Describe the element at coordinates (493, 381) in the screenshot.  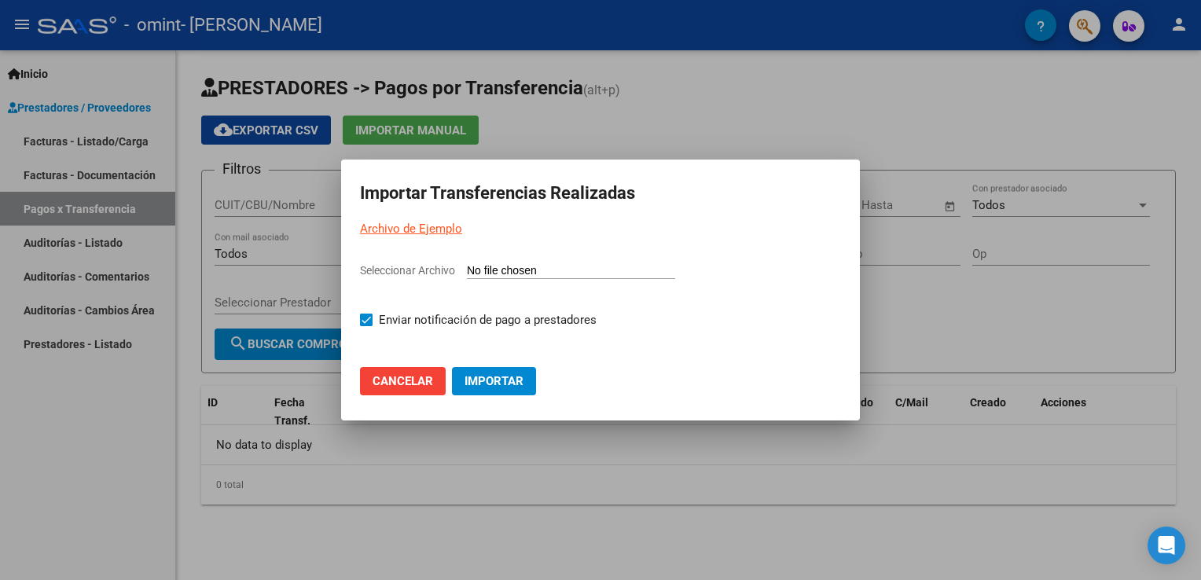
I see `span: Importar` at that location.